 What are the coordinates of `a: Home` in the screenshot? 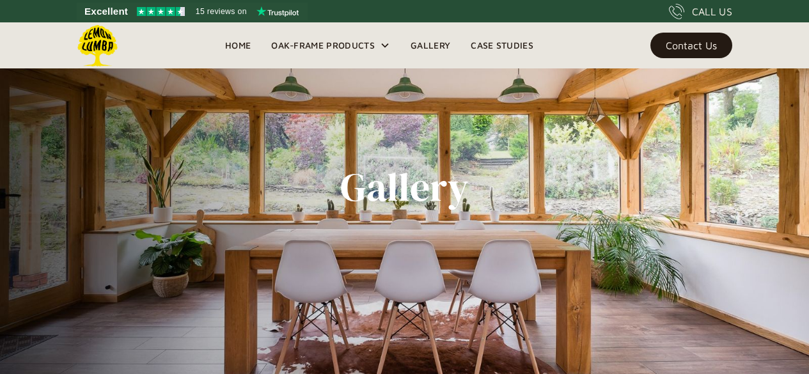 It's located at (238, 45).